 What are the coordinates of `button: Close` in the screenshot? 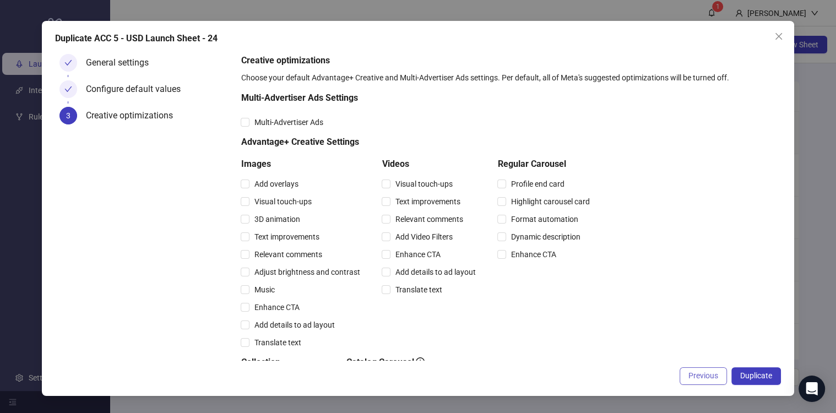 It's located at (778, 36).